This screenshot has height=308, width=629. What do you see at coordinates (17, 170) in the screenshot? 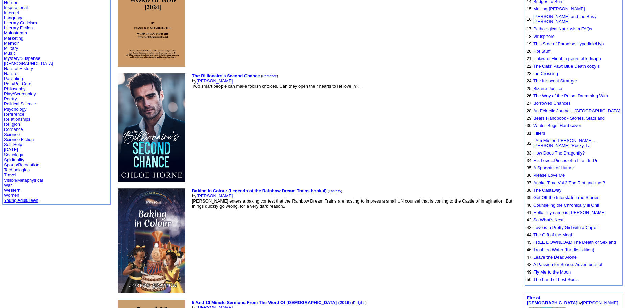
I see `a: Technologies` at bounding box center [17, 170].